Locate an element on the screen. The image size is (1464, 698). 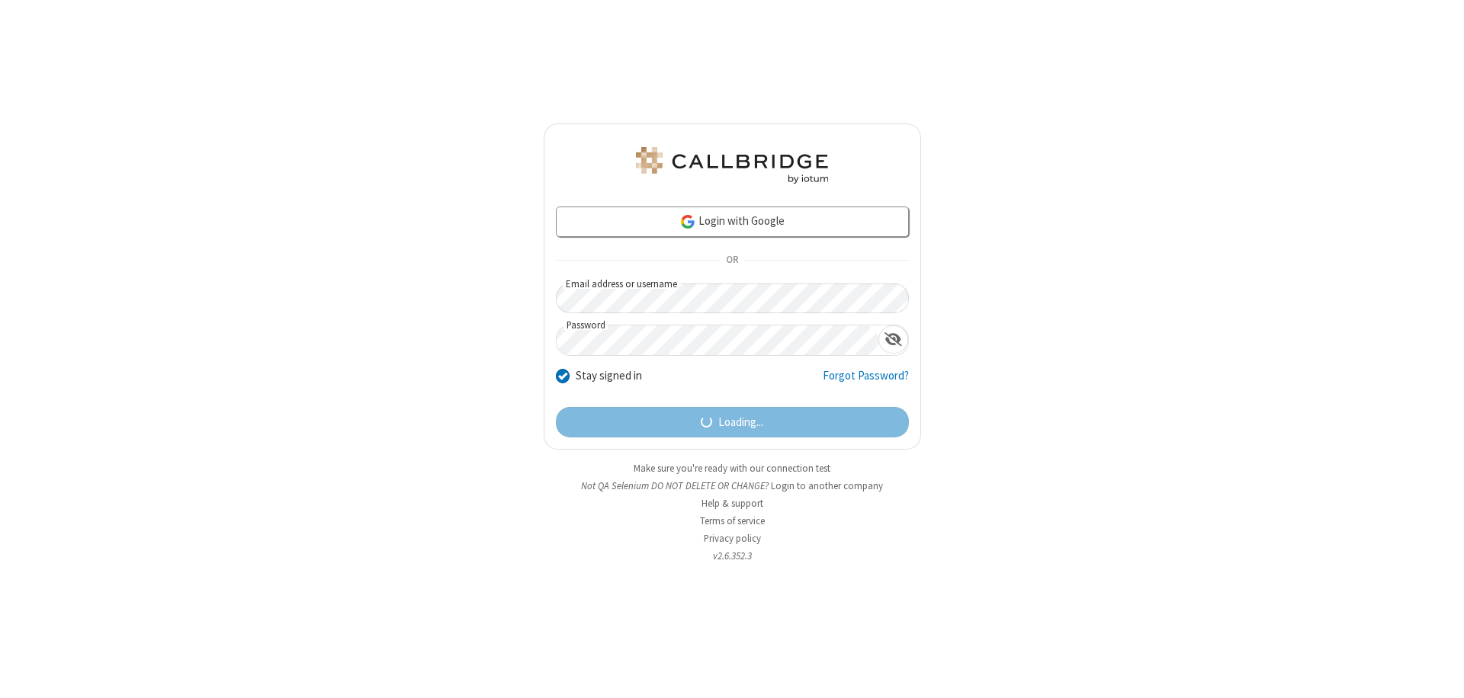
button: Loading... is located at coordinates (732, 422).